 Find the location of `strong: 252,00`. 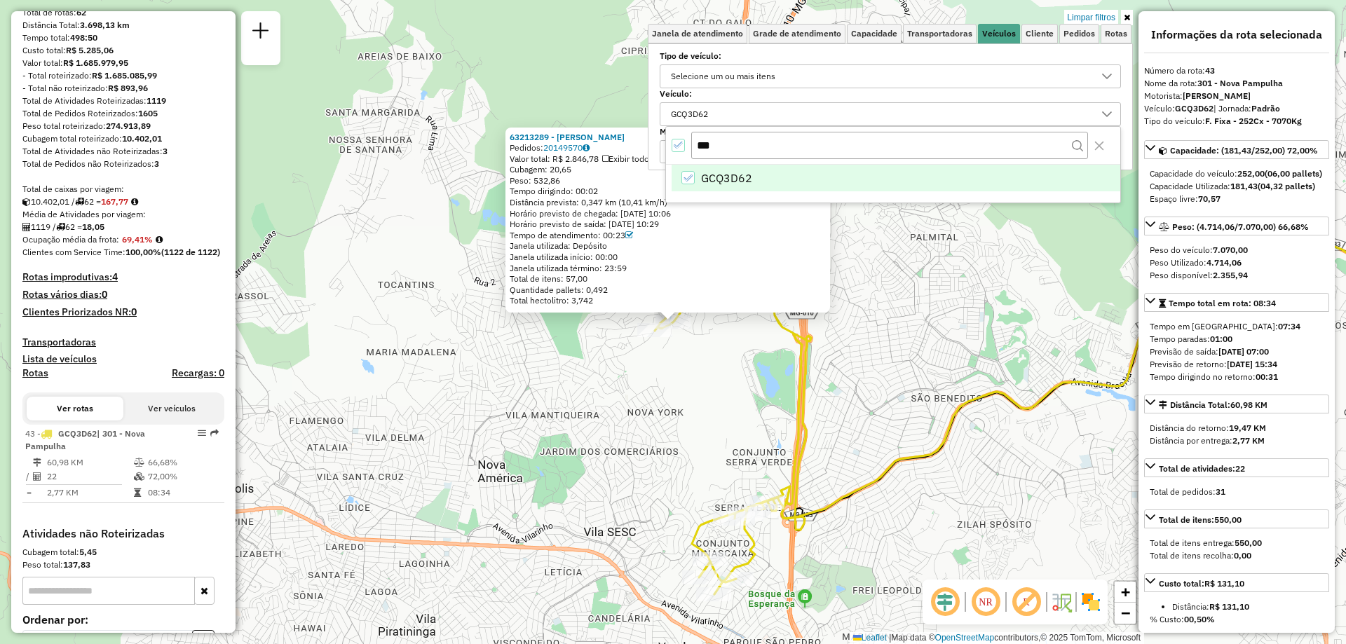

strong: 252,00 is located at coordinates (1250, 173).